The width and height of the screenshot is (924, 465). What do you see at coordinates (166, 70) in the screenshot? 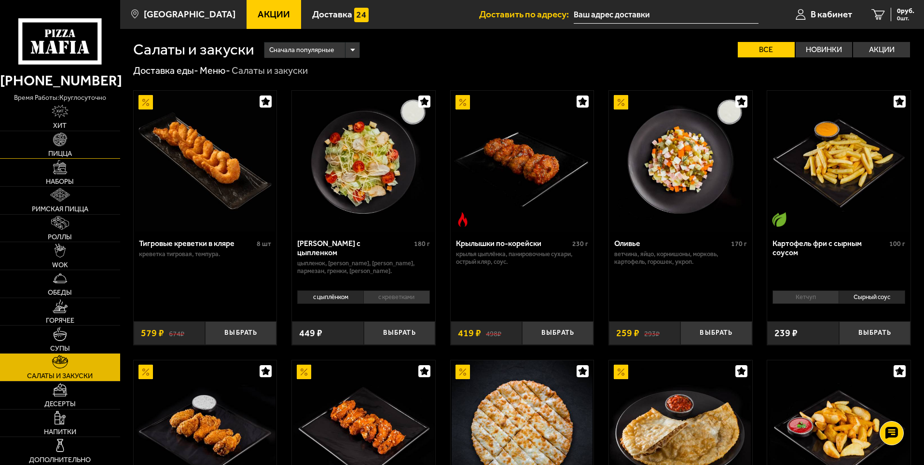
I see `a: Доставка еды-` at bounding box center [166, 70].